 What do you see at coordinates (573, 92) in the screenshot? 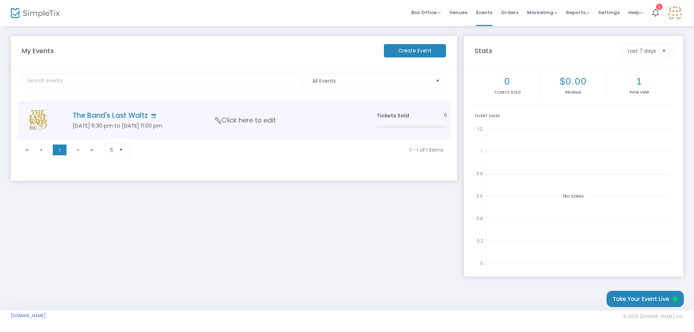
I see `p: Revenue` at bounding box center [573, 92].